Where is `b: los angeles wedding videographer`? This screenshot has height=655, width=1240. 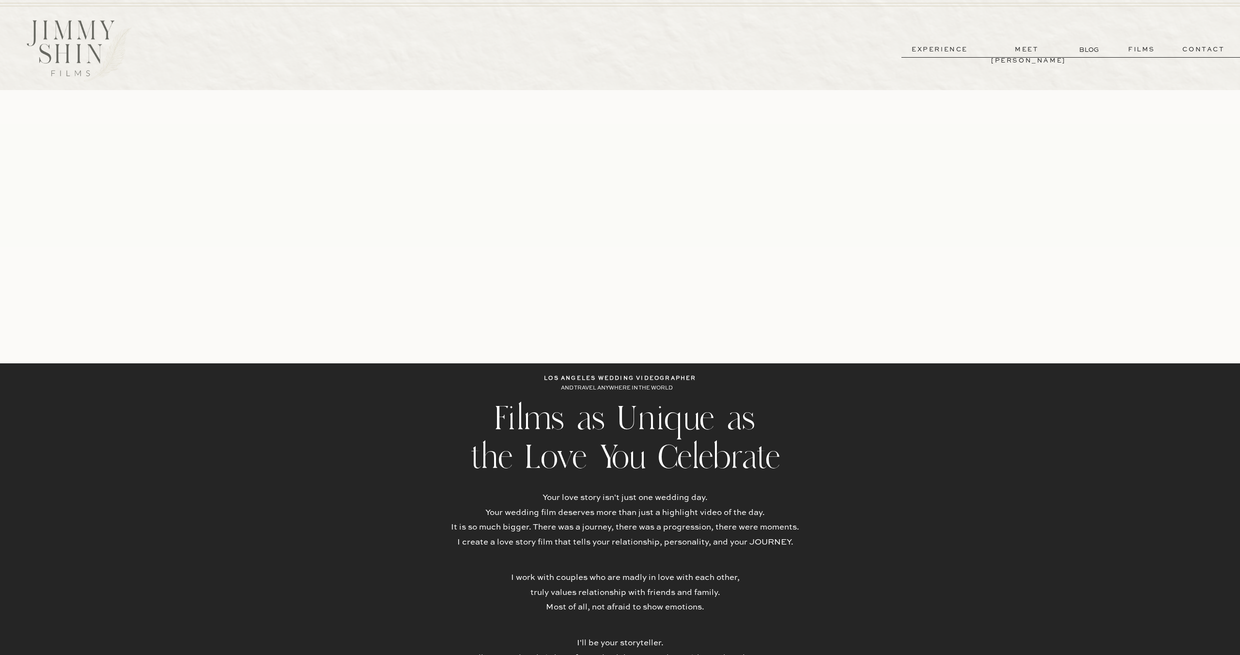 b: los angeles wedding videographer is located at coordinates (620, 378).